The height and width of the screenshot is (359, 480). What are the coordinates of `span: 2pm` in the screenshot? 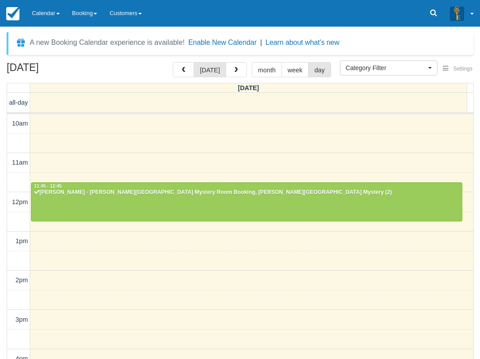 It's located at (22, 280).